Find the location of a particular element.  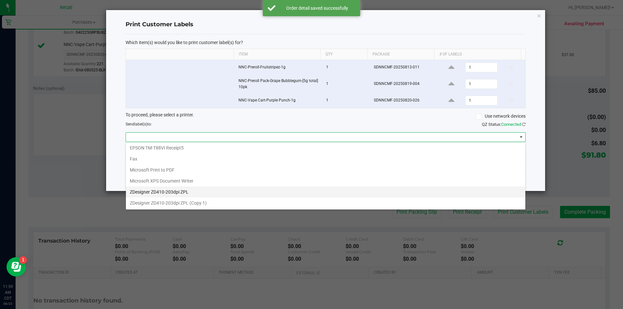

p: Which item(s) would you like to print customer label(s) for? is located at coordinates (325, 43).